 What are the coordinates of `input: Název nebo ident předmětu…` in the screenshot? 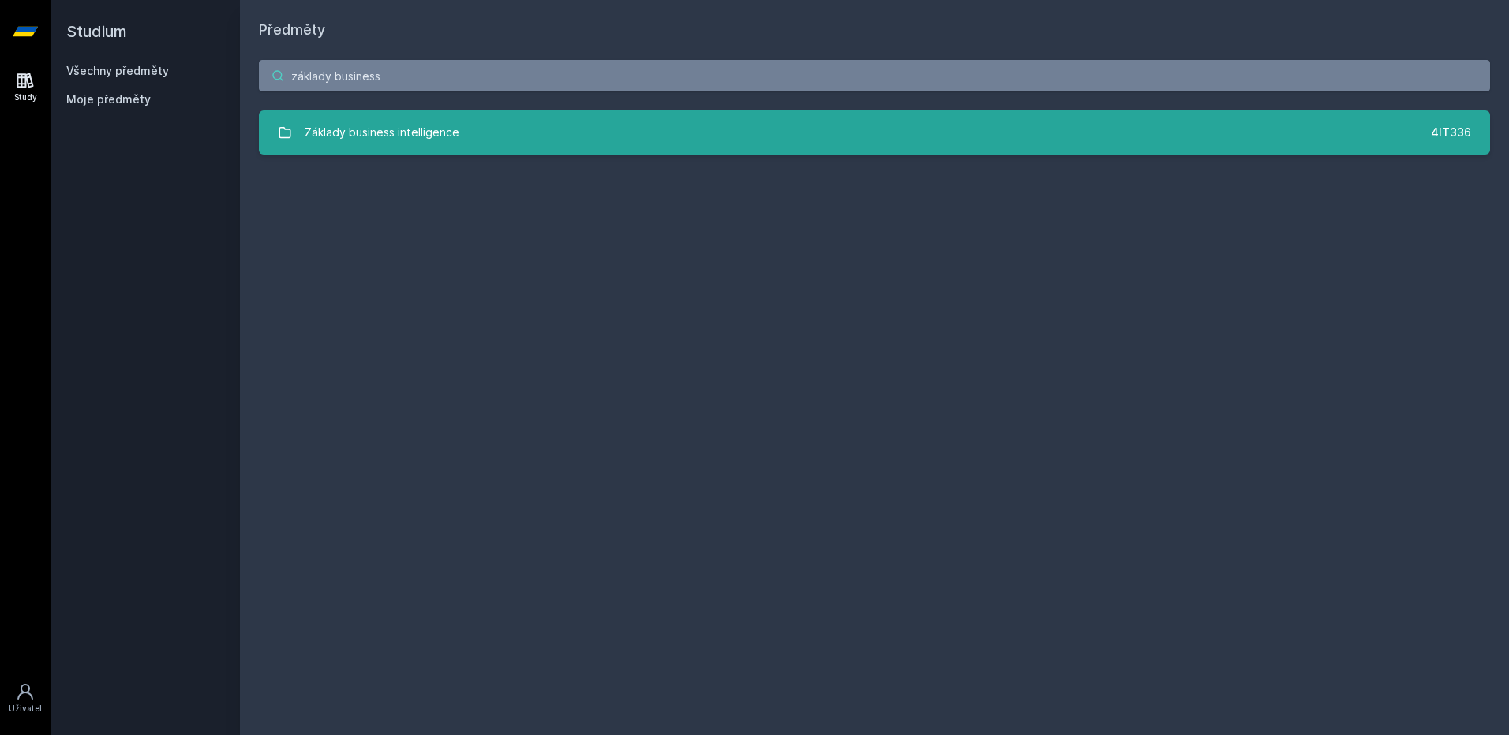 It's located at (874, 76).